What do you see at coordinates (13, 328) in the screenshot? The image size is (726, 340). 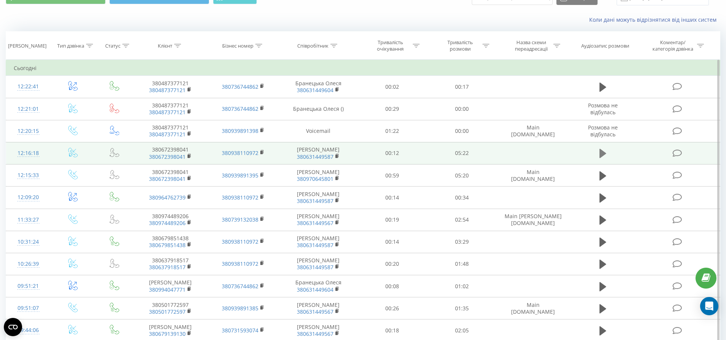 I see `button: Open CMP widget` at bounding box center [13, 328].